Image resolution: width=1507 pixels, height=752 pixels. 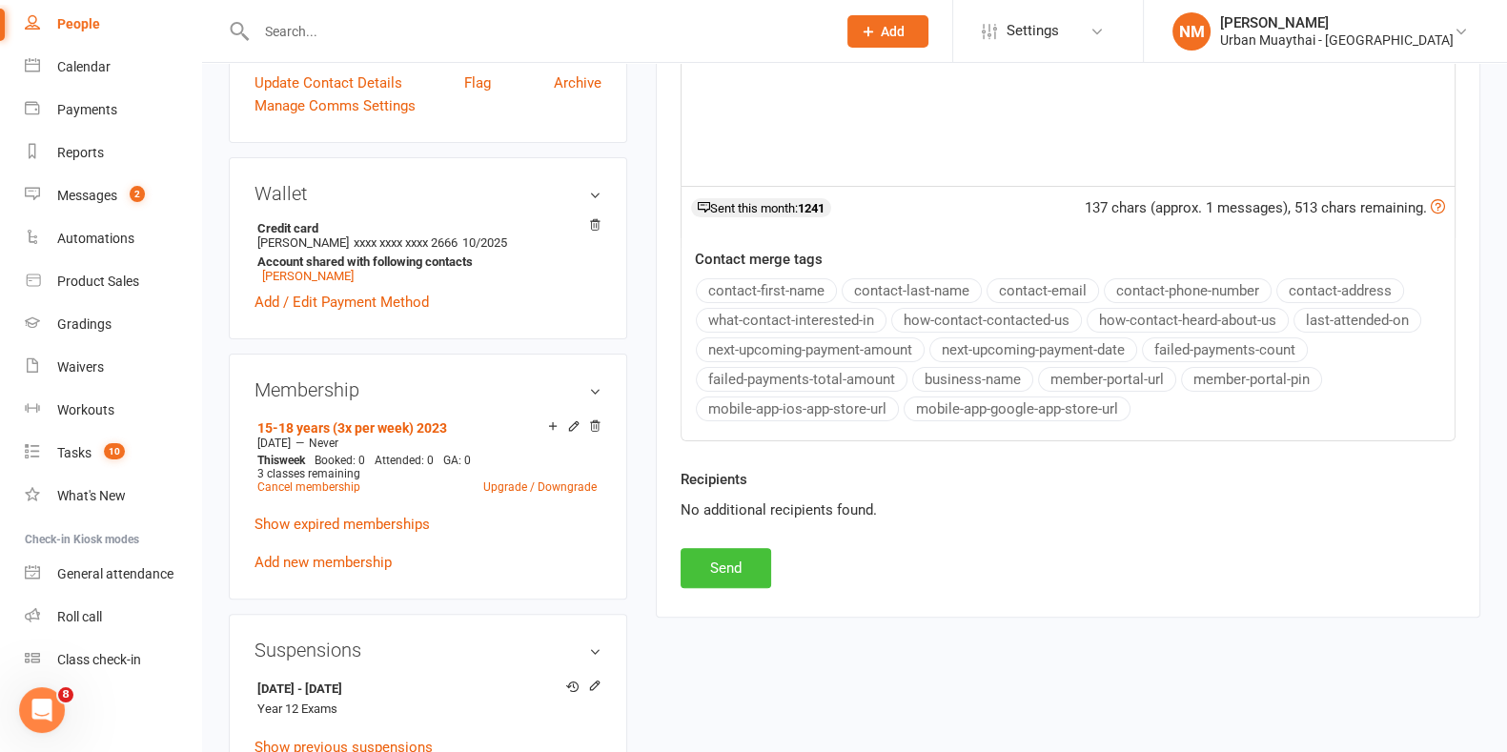 I want to click on span: 10/2025, so click(x=484, y=242).